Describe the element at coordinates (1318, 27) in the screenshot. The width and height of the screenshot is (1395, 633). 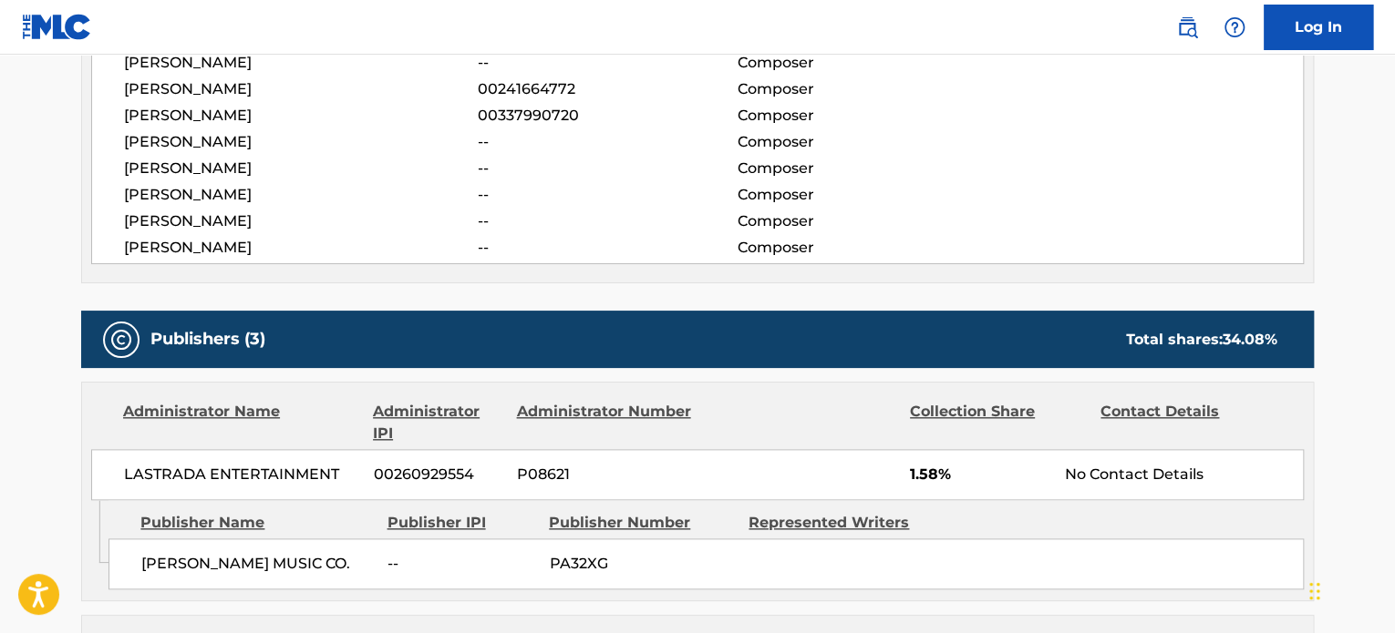
I see `a: Log In` at that location.